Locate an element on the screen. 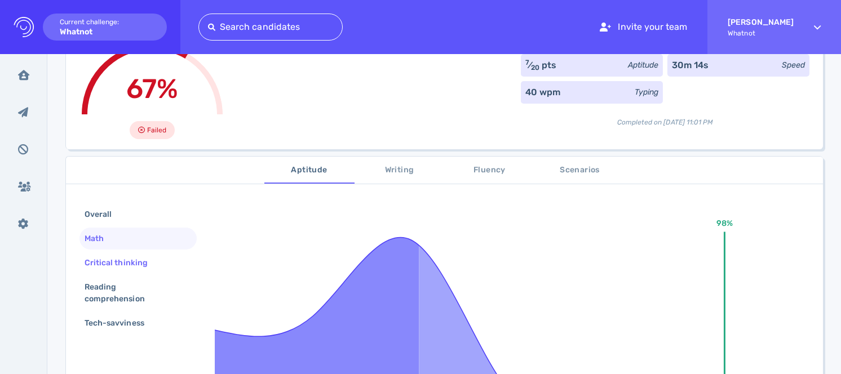 The height and width of the screenshot is (374, 841). div: Tech-savviness is located at coordinates (120, 323).